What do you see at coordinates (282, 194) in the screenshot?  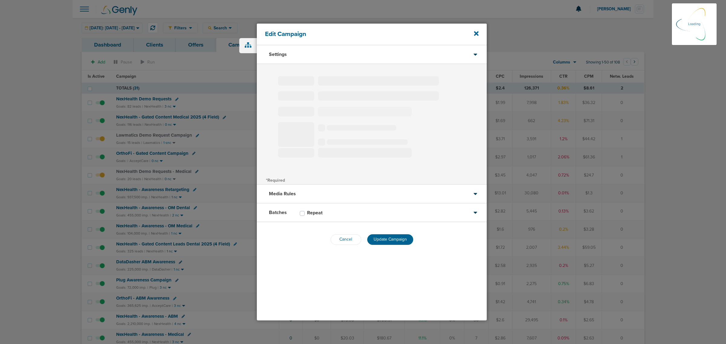 I see `h3: Media Rules` at bounding box center [282, 194].